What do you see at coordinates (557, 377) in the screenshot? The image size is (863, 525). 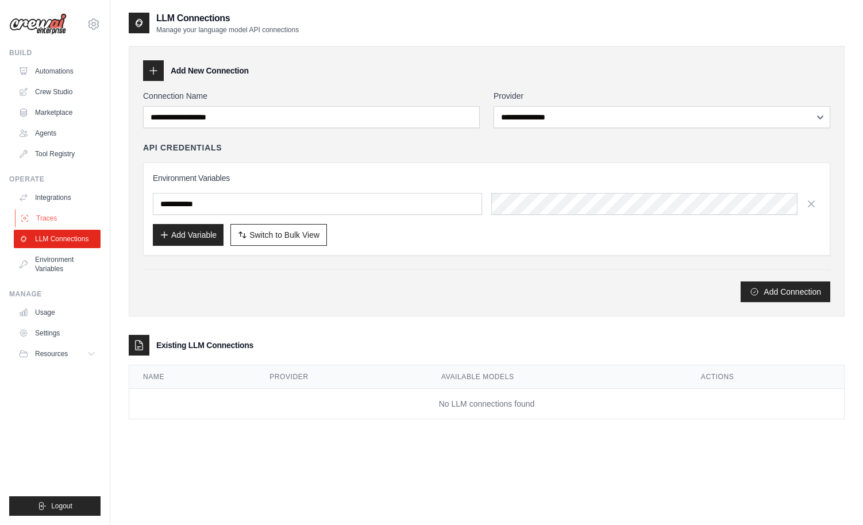 I see `th: Available Models` at bounding box center [557, 377].